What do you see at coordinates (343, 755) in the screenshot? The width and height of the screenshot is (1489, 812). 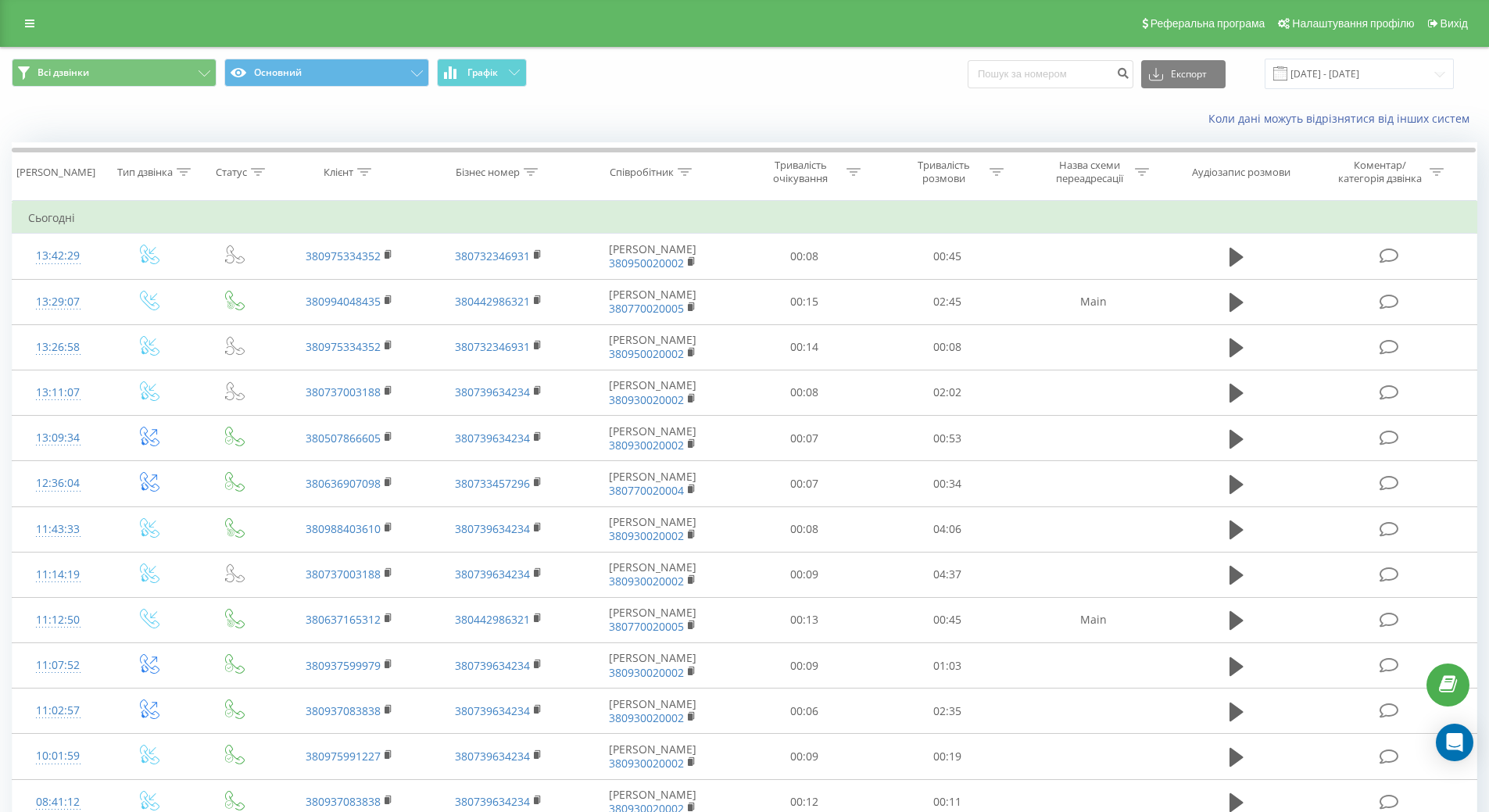 I see `a: 380975991227` at bounding box center [343, 755].